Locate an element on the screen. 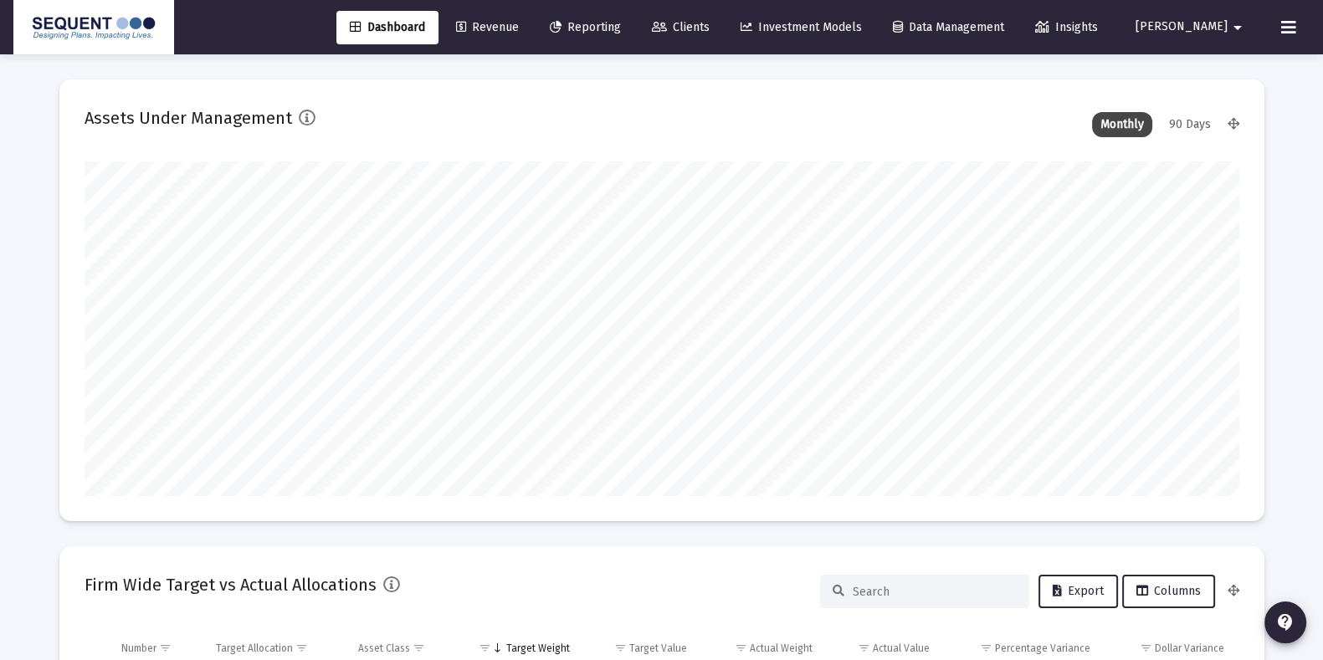 Image resolution: width=1323 pixels, height=660 pixels. span: Export is located at coordinates (1078, 591).